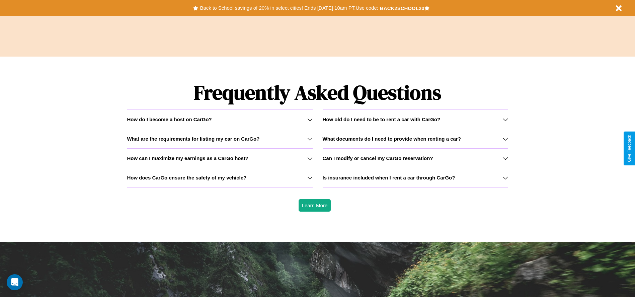 The width and height of the screenshot is (635, 297). Describe the element at coordinates (317, 92) in the screenshot. I see `h1: Frequently Asked Questions` at that location.